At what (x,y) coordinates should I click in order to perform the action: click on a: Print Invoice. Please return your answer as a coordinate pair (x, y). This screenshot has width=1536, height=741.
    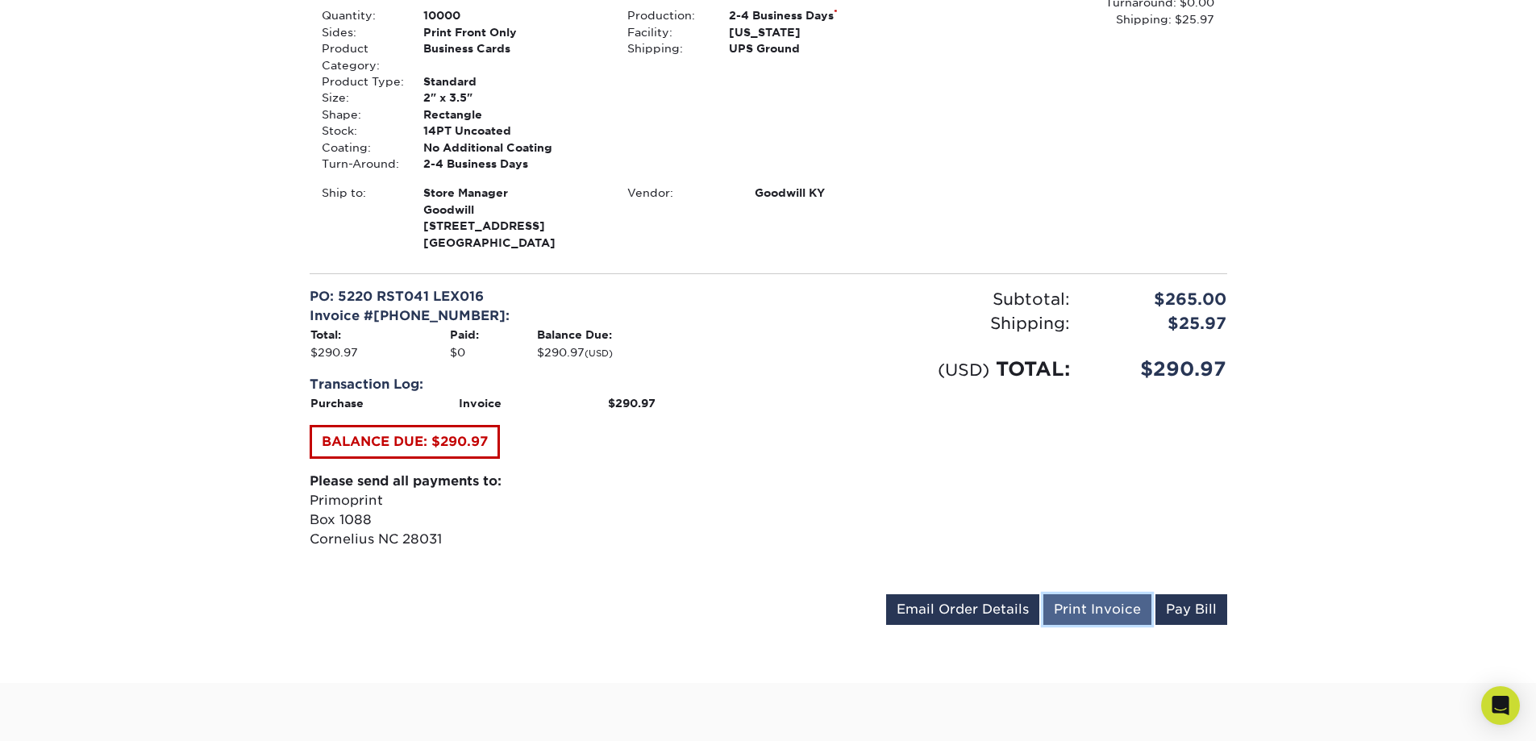
    Looking at the image, I should click on (1098, 610).